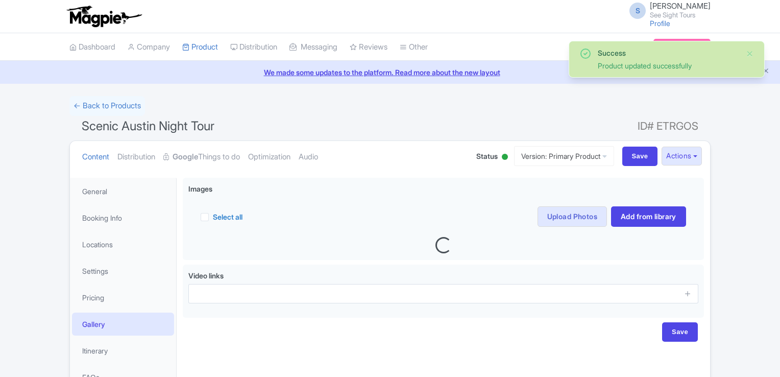 This screenshot has width=780, height=377. I want to click on a: Profile, so click(660, 23).